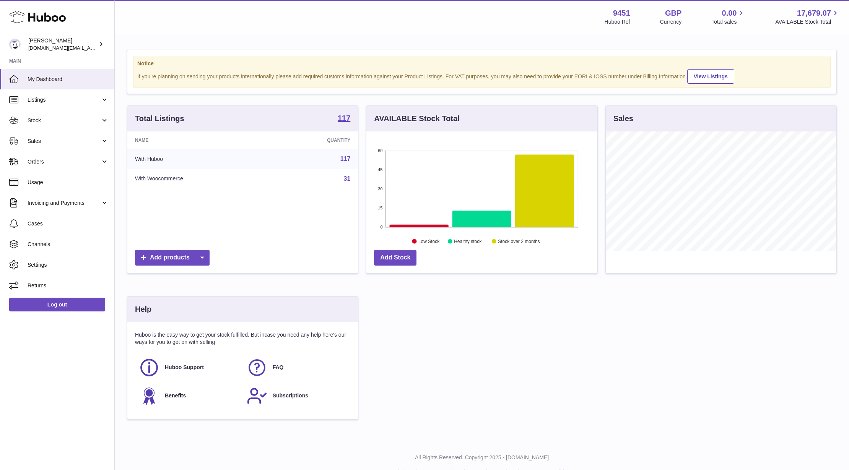  What do you see at coordinates (380, 189) in the screenshot?
I see `text: 30` at bounding box center [380, 189].